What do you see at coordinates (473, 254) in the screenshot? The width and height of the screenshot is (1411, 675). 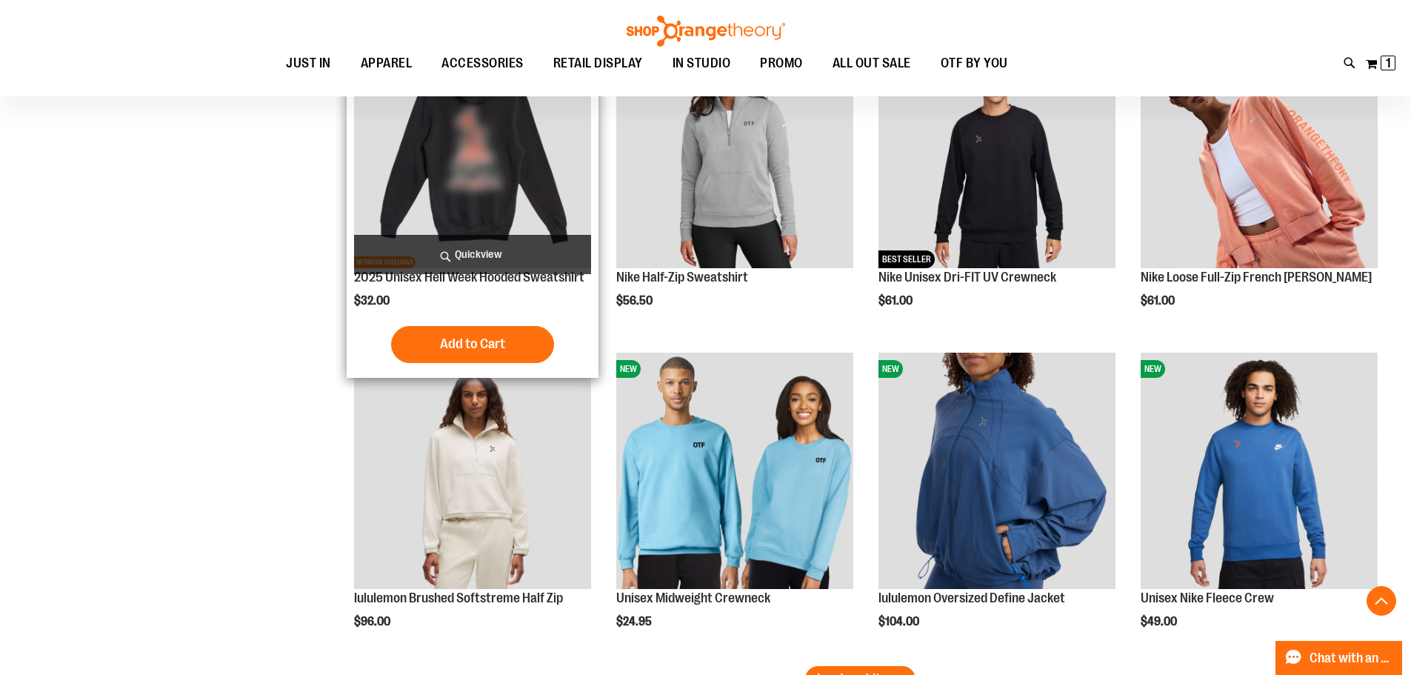 I see `span: Quickview` at bounding box center [473, 254].